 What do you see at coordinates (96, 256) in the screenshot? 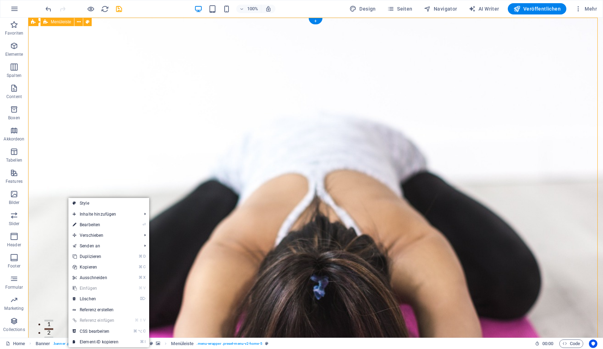
I see `a: ⌘DDuplizieren` at bounding box center [96, 256].